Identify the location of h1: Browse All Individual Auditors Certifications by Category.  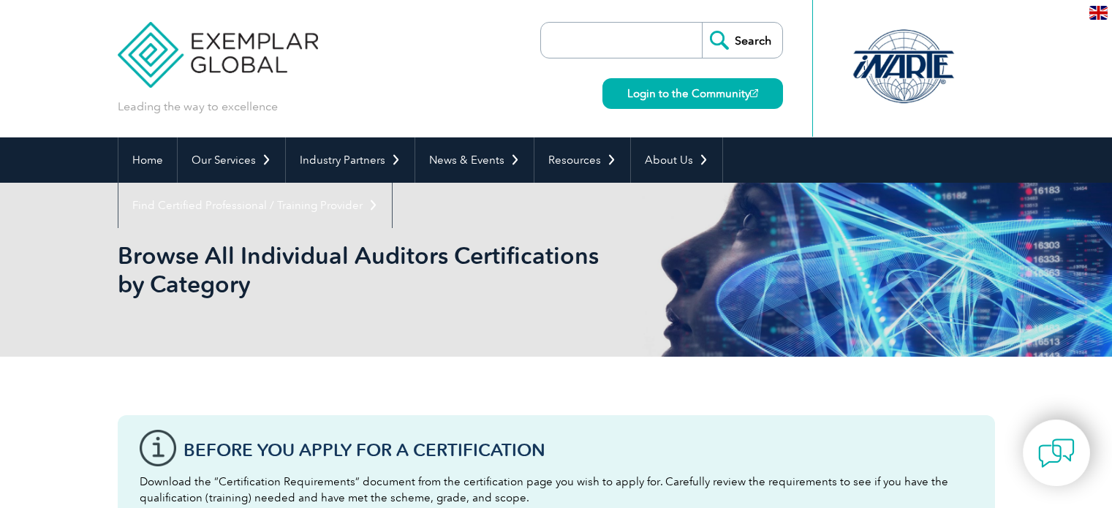
(399, 270).